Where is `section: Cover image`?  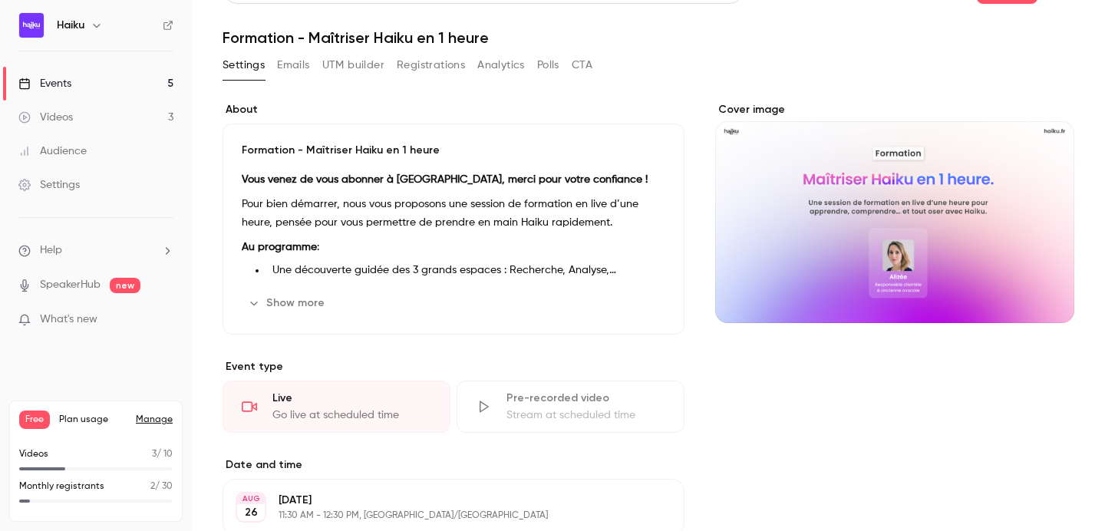
section: Cover image is located at coordinates (895, 213).